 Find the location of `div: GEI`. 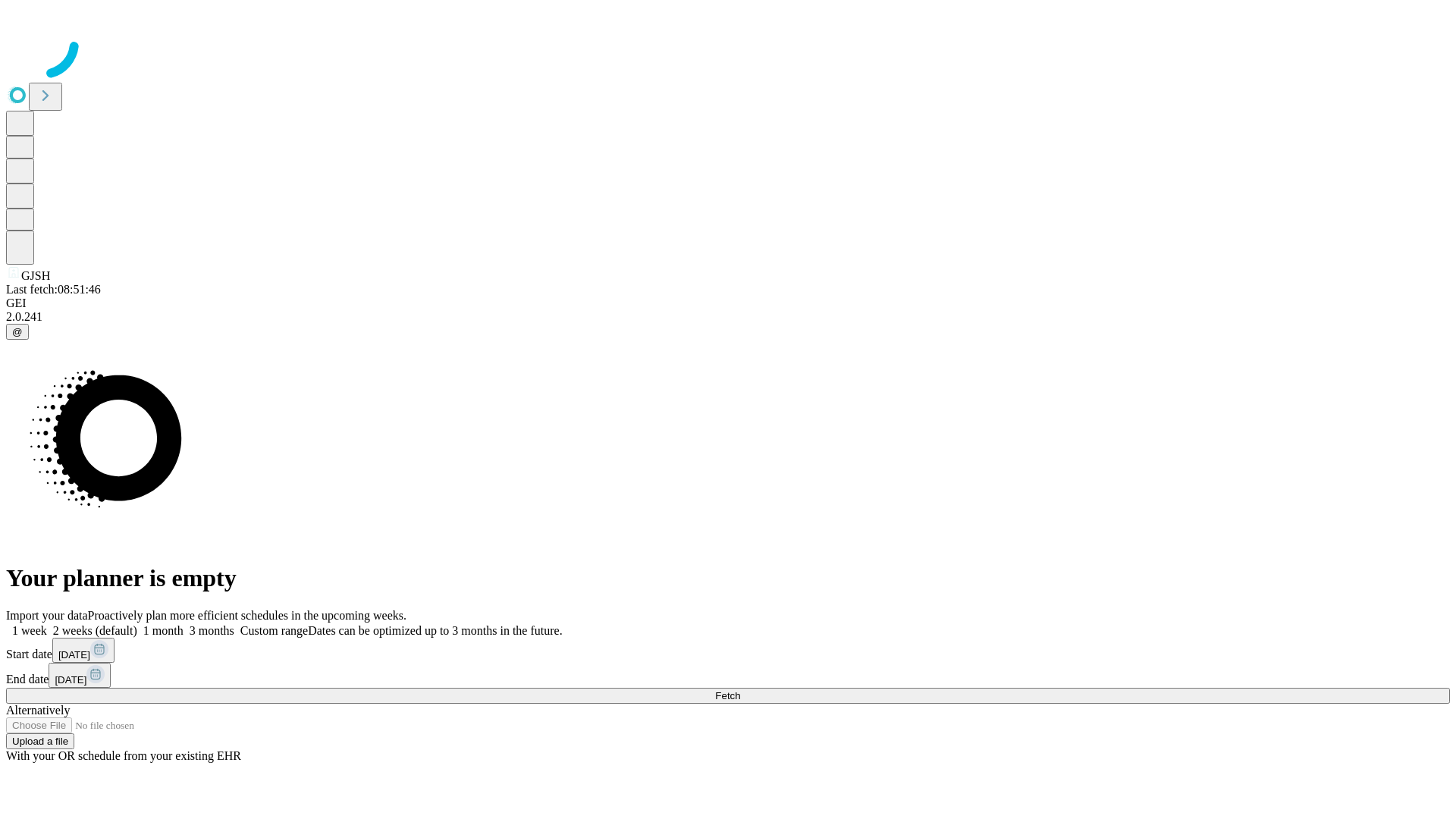

div: GEI is located at coordinates (728, 304).